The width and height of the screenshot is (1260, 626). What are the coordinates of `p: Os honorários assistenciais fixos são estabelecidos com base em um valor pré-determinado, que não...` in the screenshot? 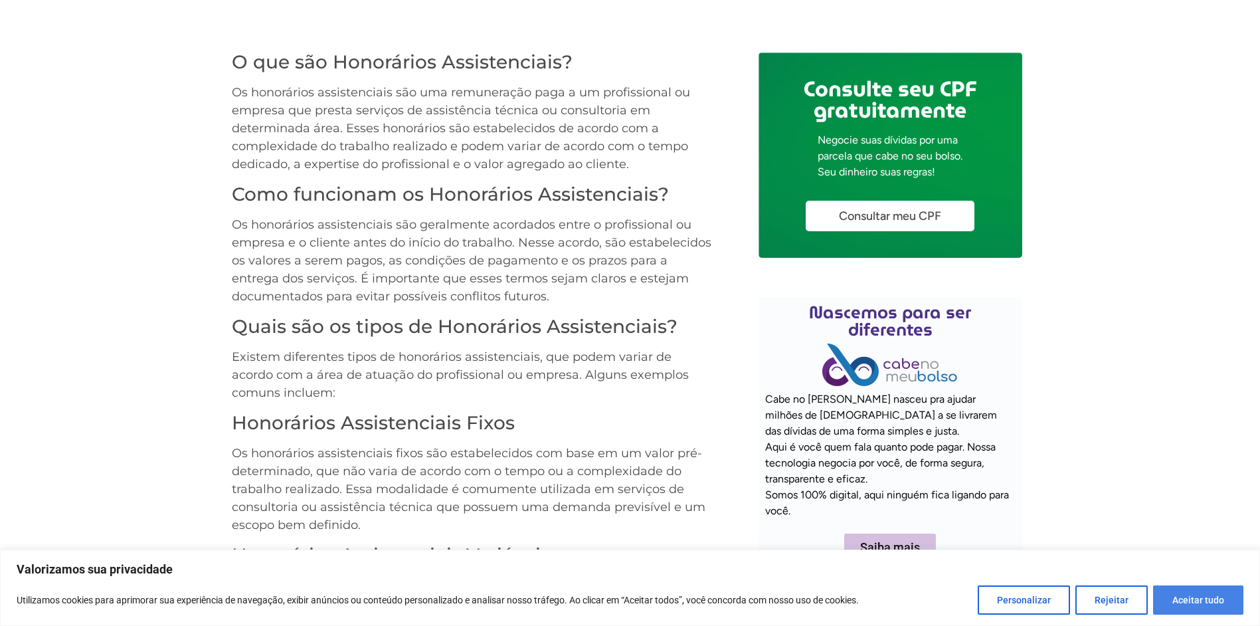 It's located at (472, 489).